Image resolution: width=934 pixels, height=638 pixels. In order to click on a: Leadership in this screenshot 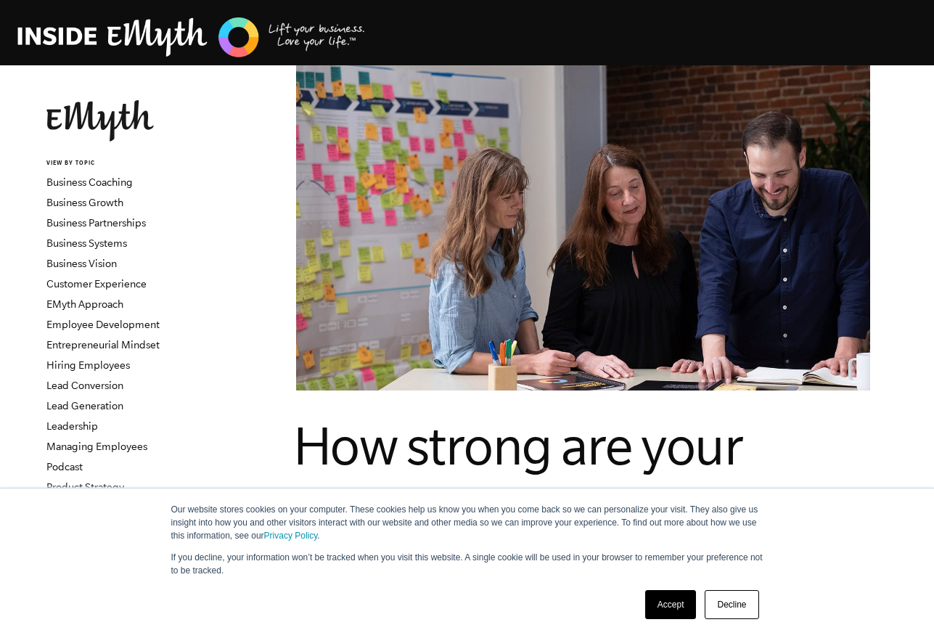, I will do `click(72, 426)`.